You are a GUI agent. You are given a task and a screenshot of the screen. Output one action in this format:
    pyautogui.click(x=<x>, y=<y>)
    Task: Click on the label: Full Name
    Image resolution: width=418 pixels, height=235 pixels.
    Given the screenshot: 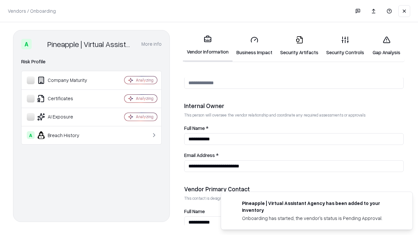 What is the action you would take?
    pyautogui.click(x=294, y=212)
    